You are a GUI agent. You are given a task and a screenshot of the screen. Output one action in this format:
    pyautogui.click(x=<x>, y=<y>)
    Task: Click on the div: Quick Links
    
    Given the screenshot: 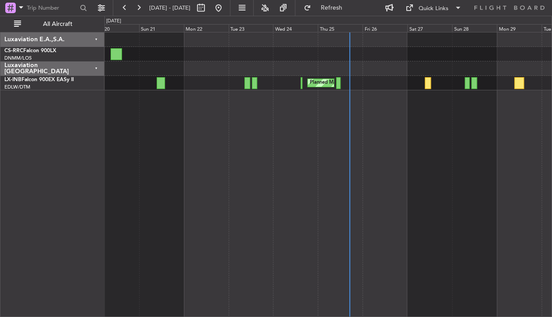 What is the action you would take?
    pyautogui.click(x=433, y=9)
    